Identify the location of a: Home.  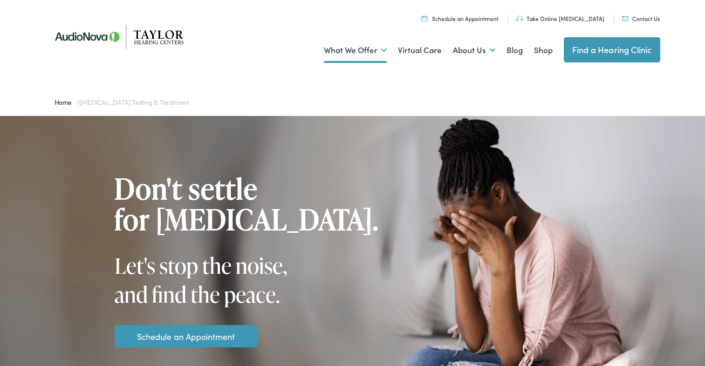
(65, 102).